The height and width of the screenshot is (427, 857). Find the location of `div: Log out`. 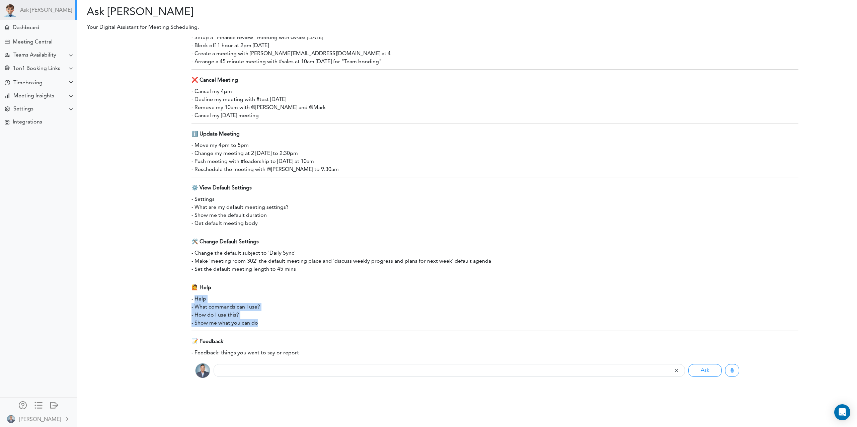

div: Log out is located at coordinates (54, 405).